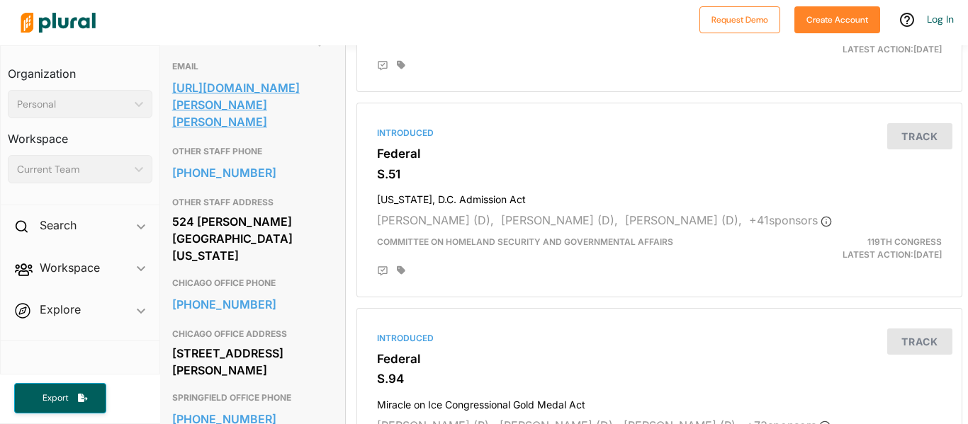 This screenshot has width=968, height=424. What do you see at coordinates (740, 18) in the screenshot?
I see `a: Request Demo` at bounding box center [740, 18].